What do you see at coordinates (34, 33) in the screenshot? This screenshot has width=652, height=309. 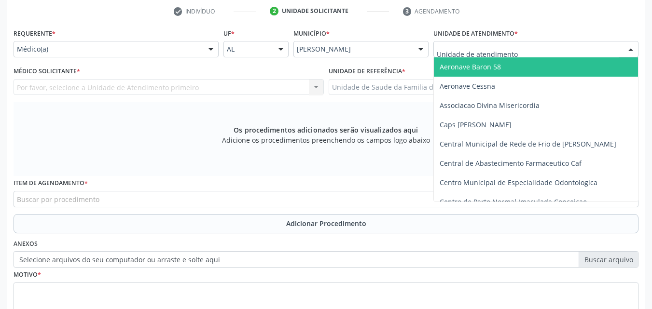 I see `label: Requerente` at bounding box center [34, 33].